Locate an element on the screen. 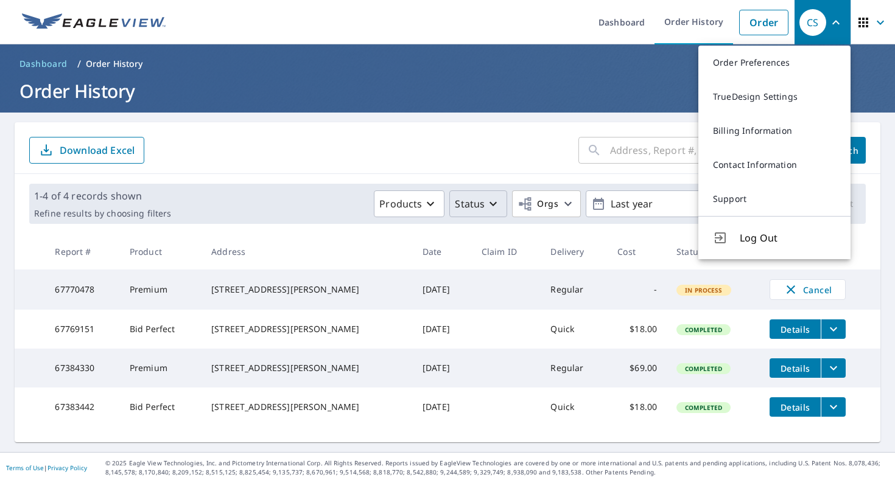 This screenshot has height=483, width=895. button: Cancel is located at coordinates (807, 290).